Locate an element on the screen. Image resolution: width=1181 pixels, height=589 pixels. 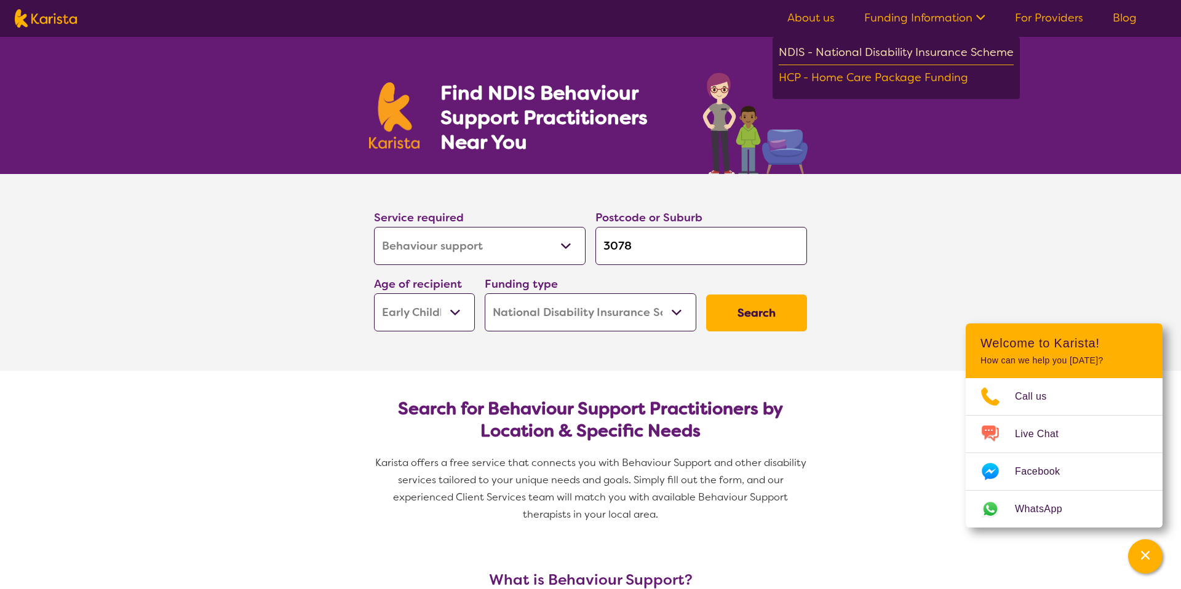
span: WhatsApp is located at coordinates (1046, 509).